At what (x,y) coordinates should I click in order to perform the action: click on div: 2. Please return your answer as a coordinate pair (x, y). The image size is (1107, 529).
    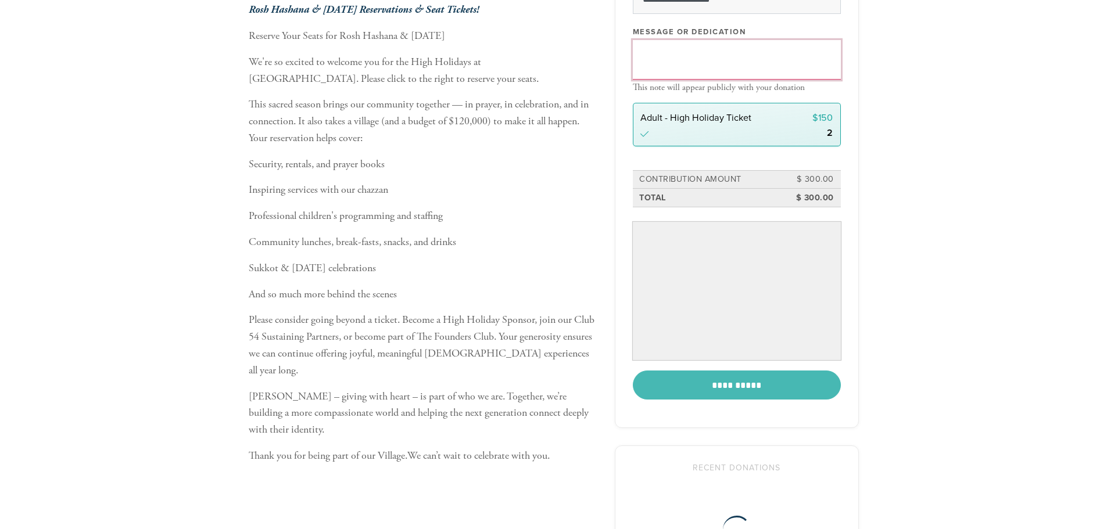
    Looking at the image, I should click on (830, 133).